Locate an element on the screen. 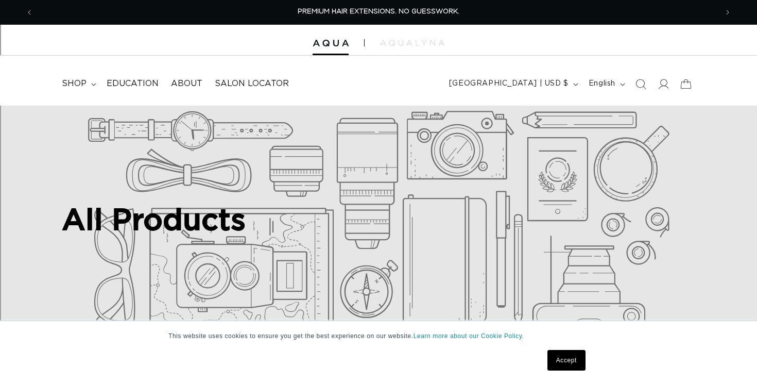  span: shop is located at coordinates (74, 83).